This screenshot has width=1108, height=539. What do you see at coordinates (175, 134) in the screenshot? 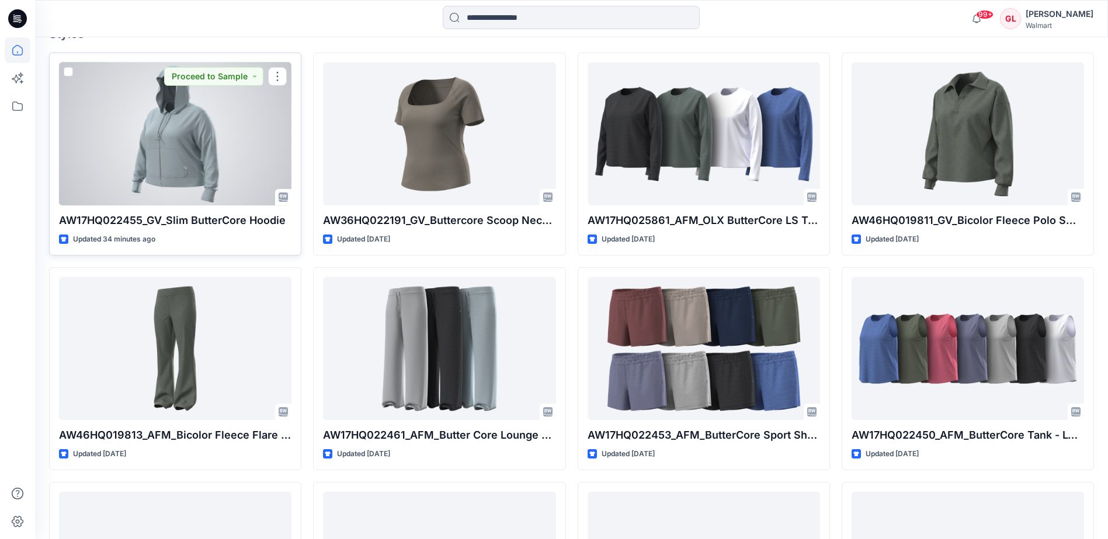
I see `a: AW17HQ022455_GV_Slim ButterCore Hoodie` at bounding box center [175, 134].